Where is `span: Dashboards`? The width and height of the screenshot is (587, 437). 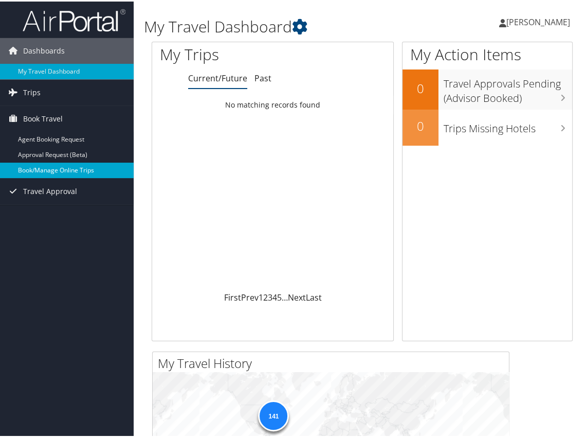
span: Dashboards is located at coordinates (44, 49).